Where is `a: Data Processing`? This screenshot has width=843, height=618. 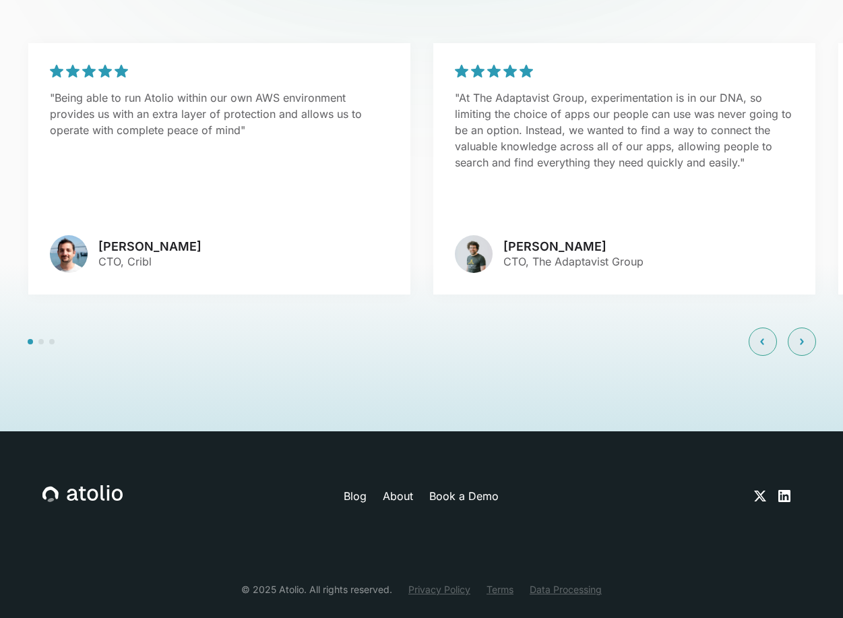
a: Data Processing is located at coordinates (566, 589).